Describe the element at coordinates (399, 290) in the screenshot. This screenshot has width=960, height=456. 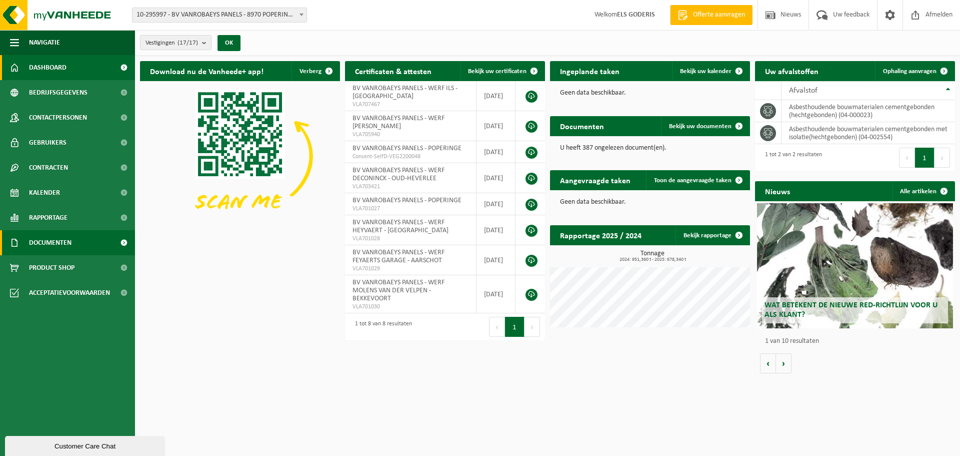
I see `span: BV VANROBAEYS PANELS - WERF MOLENS VAN DER VELPEN - BEKKEVOORT` at that location.